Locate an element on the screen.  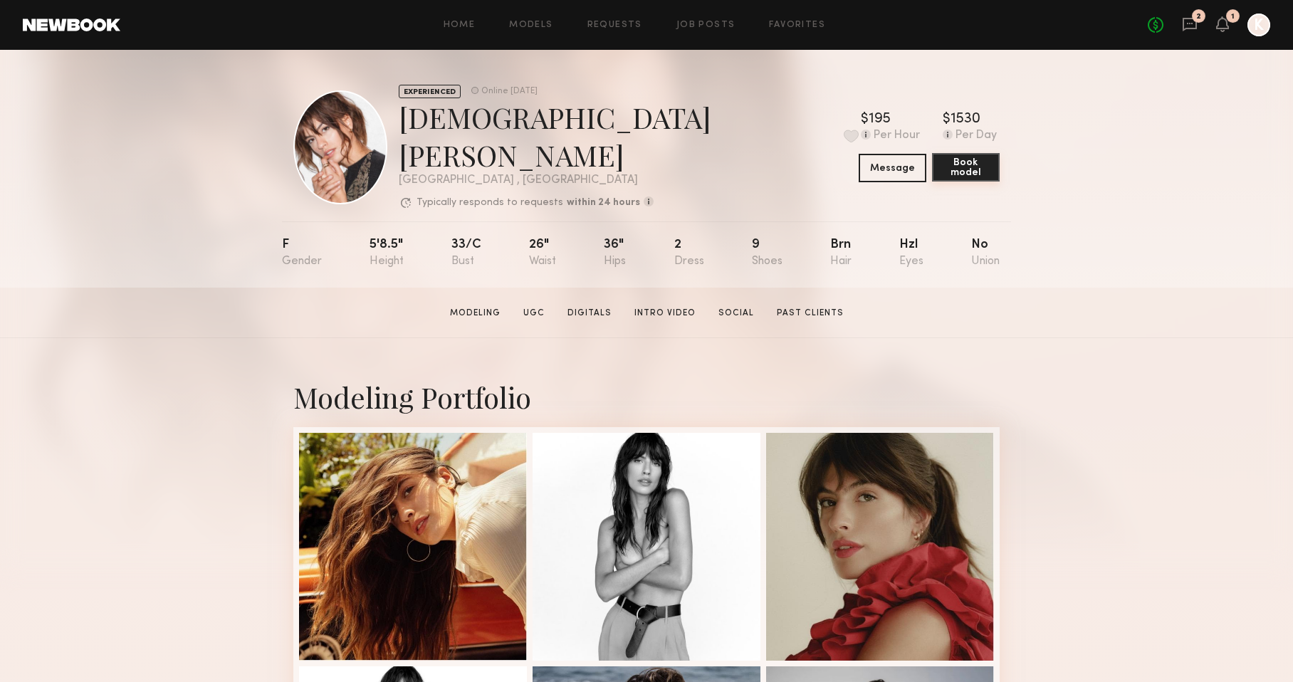
div: 1530 is located at coordinates (966, 120).